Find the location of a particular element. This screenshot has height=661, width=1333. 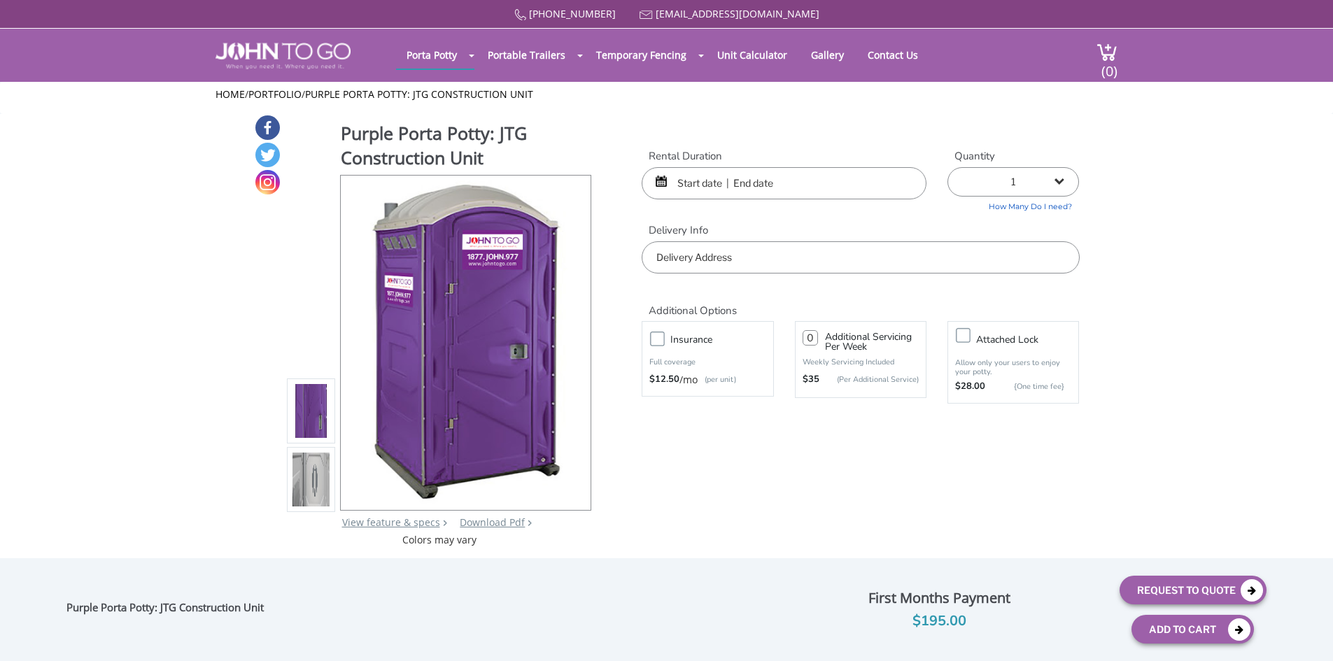

a: Instagram is located at coordinates (267, 182).